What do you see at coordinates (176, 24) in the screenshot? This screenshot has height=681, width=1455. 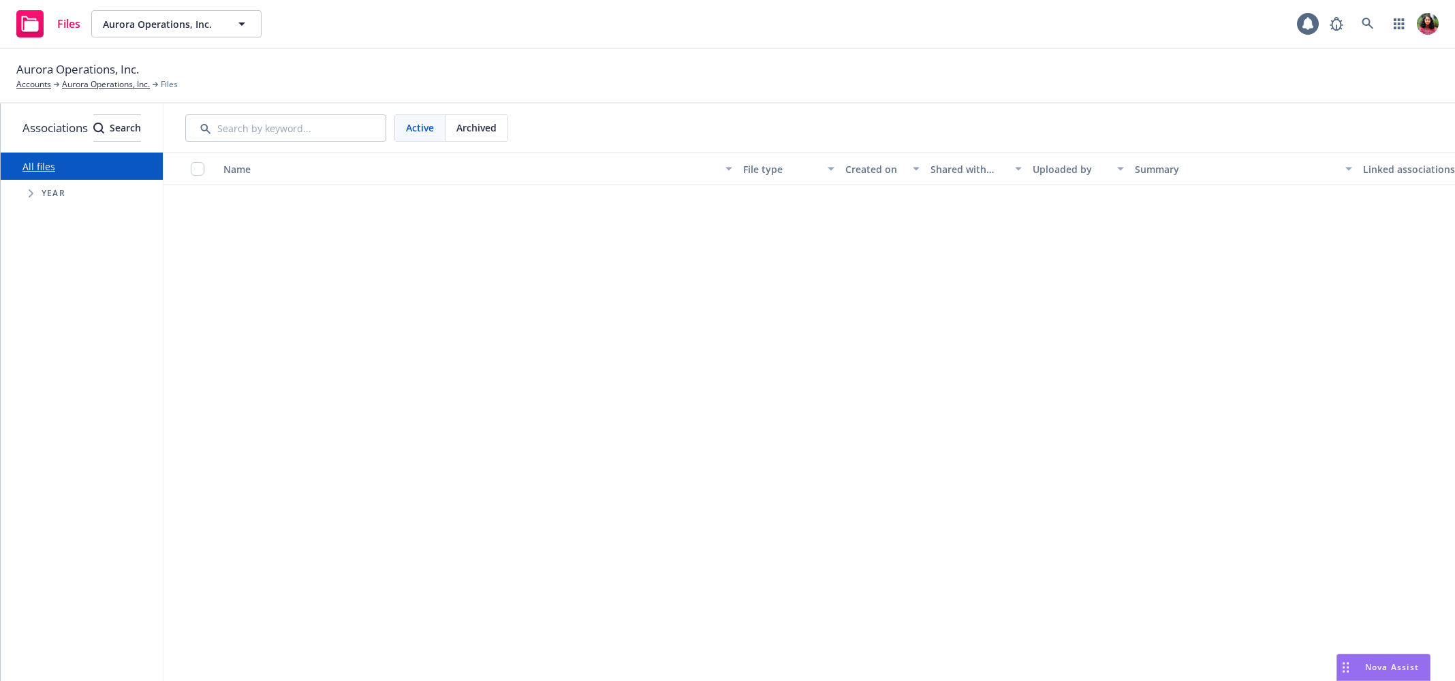 I see `button: Aurora Operations, Inc.` at bounding box center [176, 24].